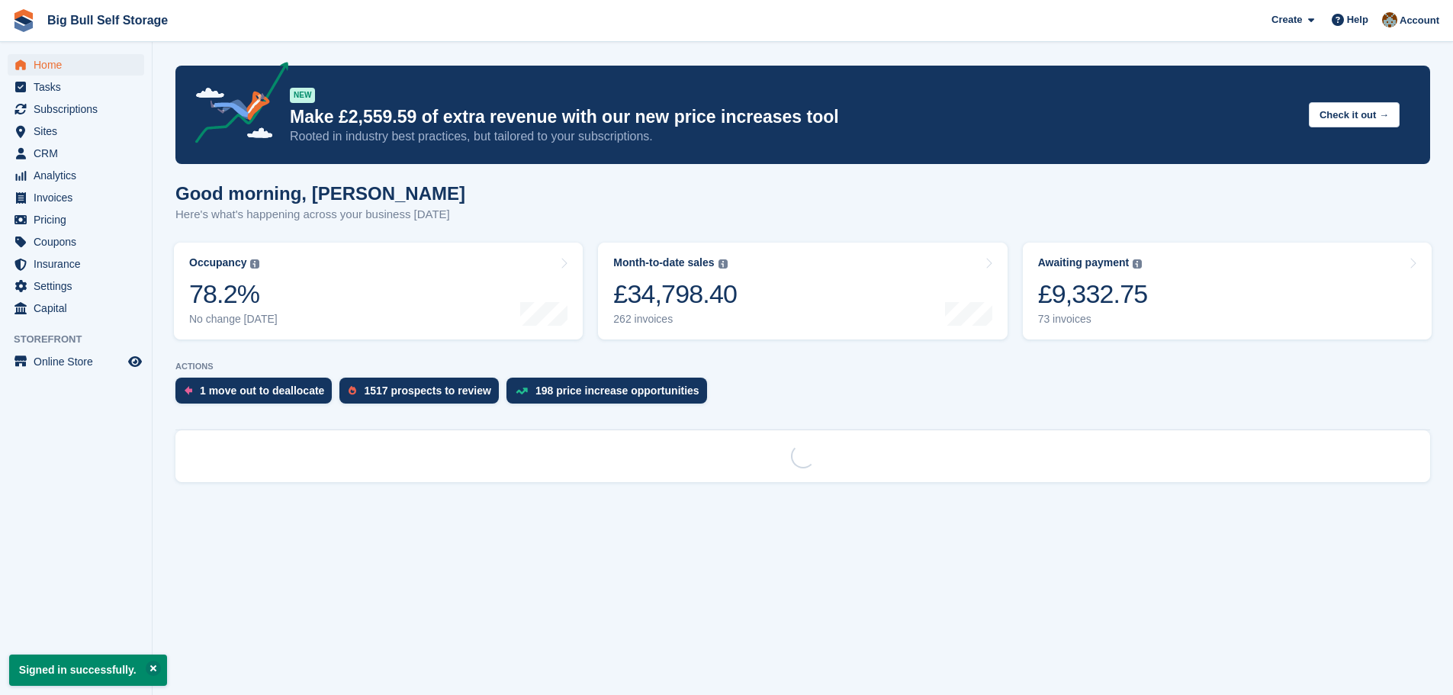  I want to click on span: Home, so click(79, 65).